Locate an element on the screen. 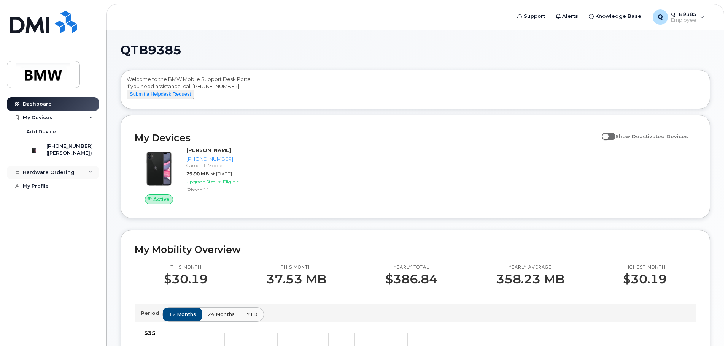 The width and height of the screenshot is (728, 346). p: Period is located at coordinates (151, 313).